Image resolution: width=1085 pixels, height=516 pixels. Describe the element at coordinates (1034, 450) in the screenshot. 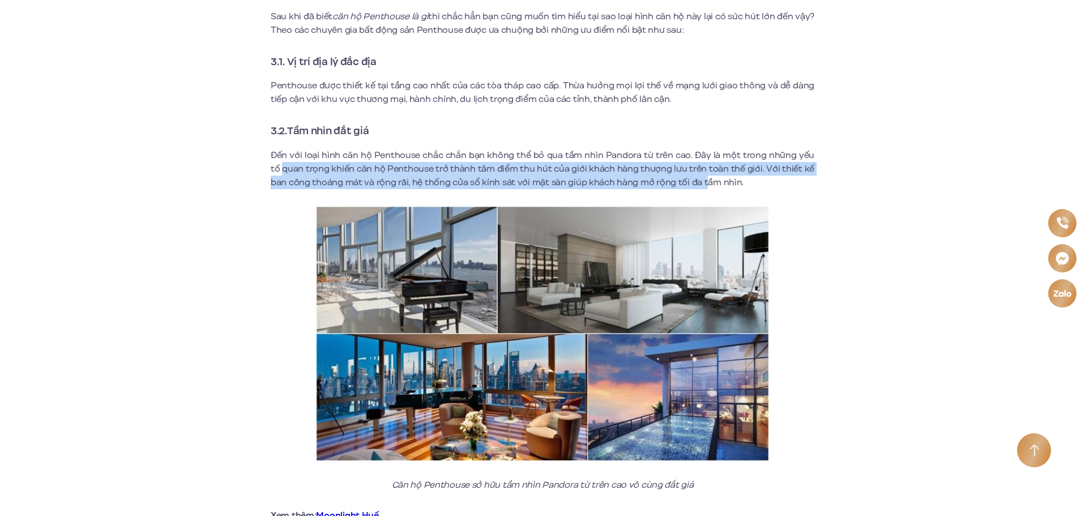

I see `img: Arrow icon` at that location.